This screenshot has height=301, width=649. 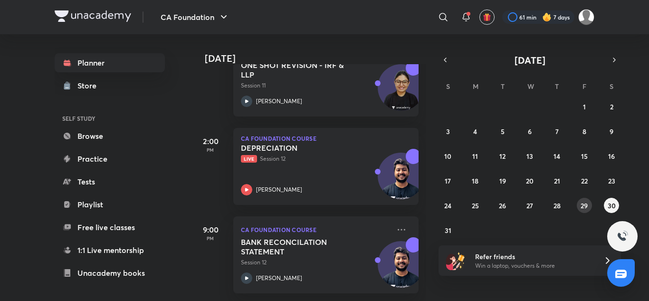 What do you see at coordinates (557, 156) in the screenshot?
I see `abbr: August 14, 2025` at bounding box center [557, 156].